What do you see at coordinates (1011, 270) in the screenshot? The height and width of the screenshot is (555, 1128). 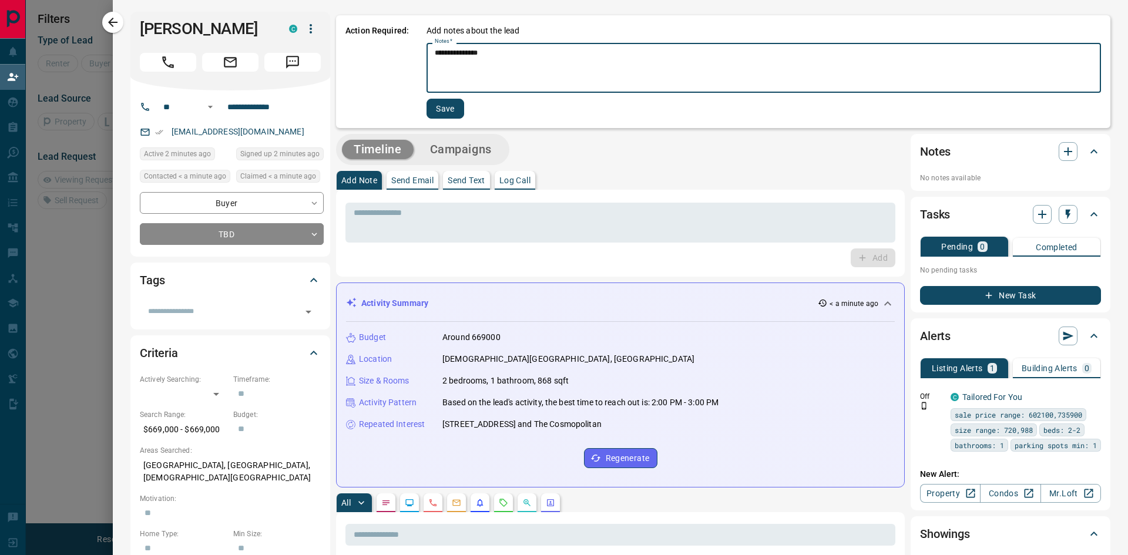 I see `p: No pending tasks` at bounding box center [1011, 270].